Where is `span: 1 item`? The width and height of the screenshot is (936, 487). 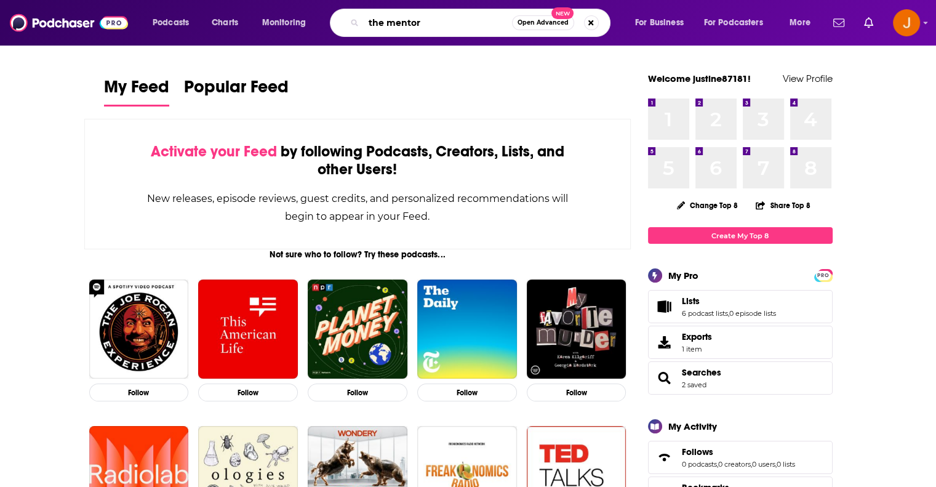 span: 1 item is located at coordinates (697, 349).